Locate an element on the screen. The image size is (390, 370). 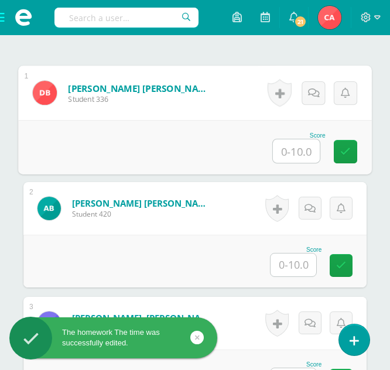
img: cda2633e74c3c0e982e8bf32f264c9bf.png is located at coordinates (44, 92).